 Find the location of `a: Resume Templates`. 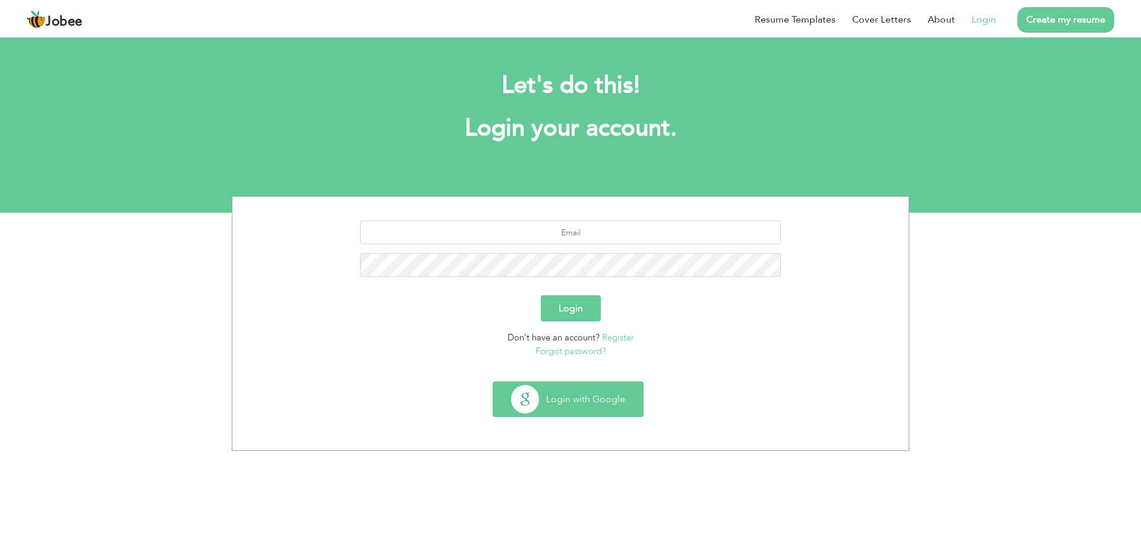

a: Resume Templates is located at coordinates (795, 20).